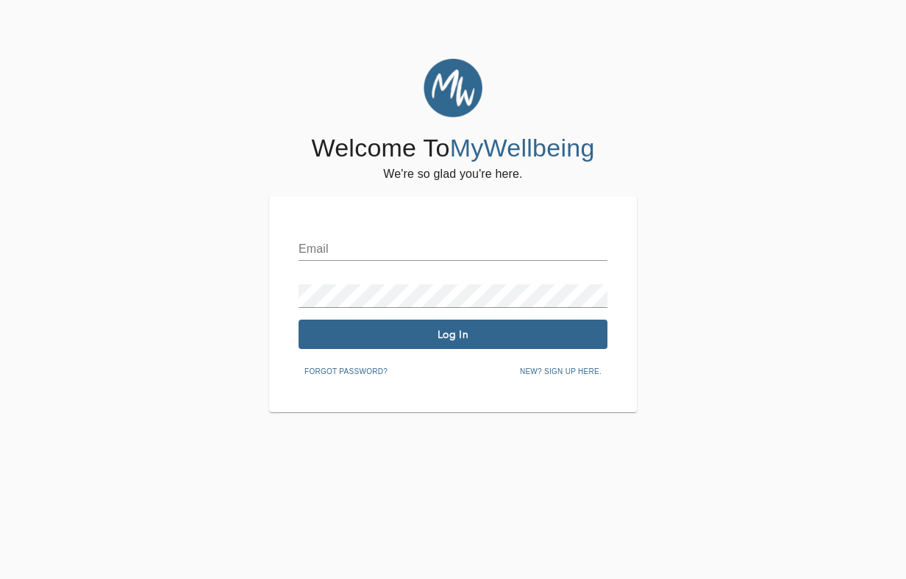 The width and height of the screenshot is (906, 579). Describe the element at coordinates (560, 372) in the screenshot. I see `button: New? Sign up here.` at that location.